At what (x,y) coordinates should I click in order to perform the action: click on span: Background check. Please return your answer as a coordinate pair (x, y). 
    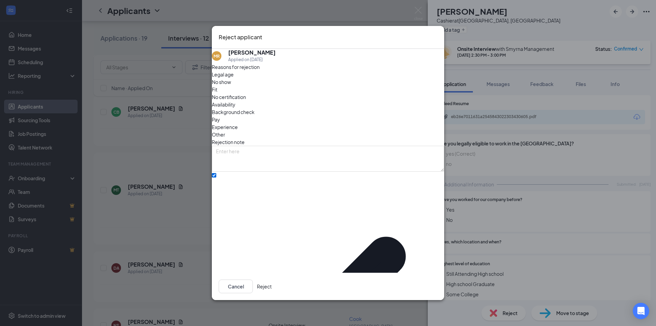
    Looking at the image, I should click on (233, 112).